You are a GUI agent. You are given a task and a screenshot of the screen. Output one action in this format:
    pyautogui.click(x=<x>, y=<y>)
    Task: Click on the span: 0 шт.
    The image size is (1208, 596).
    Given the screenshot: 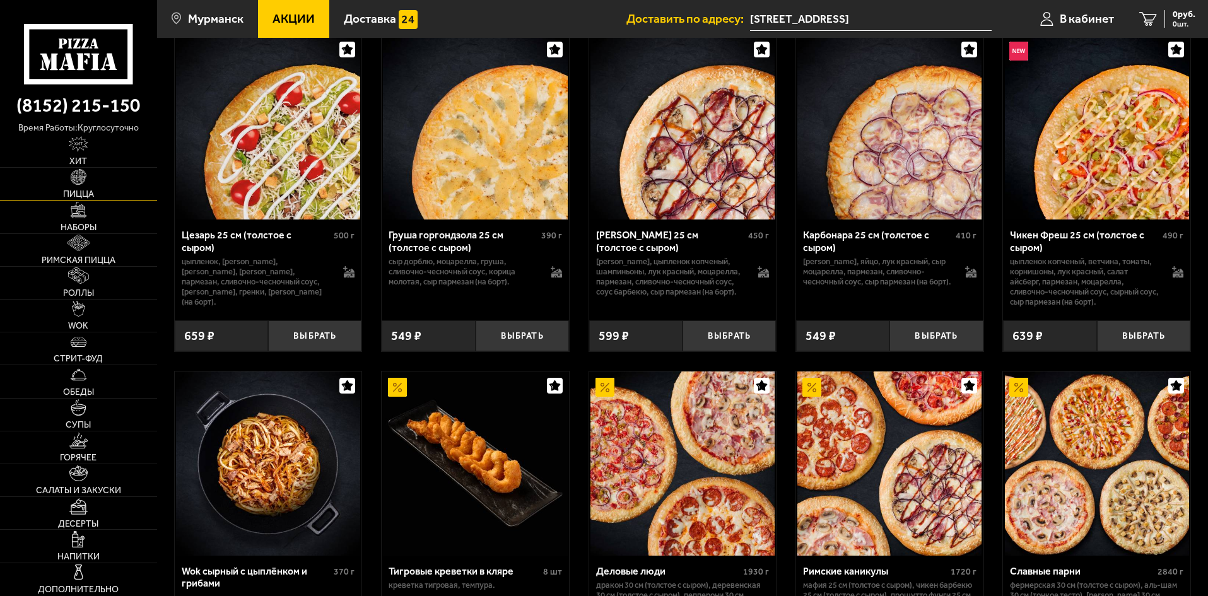 What is the action you would take?
    pyautogui.click(x=1184, y=24)
    